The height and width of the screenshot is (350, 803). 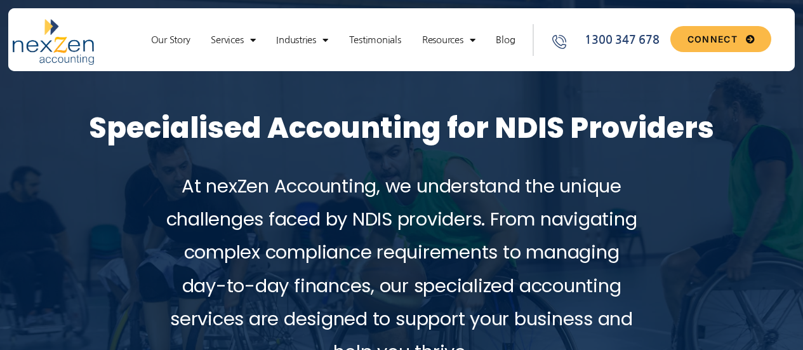 I want to click on a: Testimonials, so click(x=375, y=40).